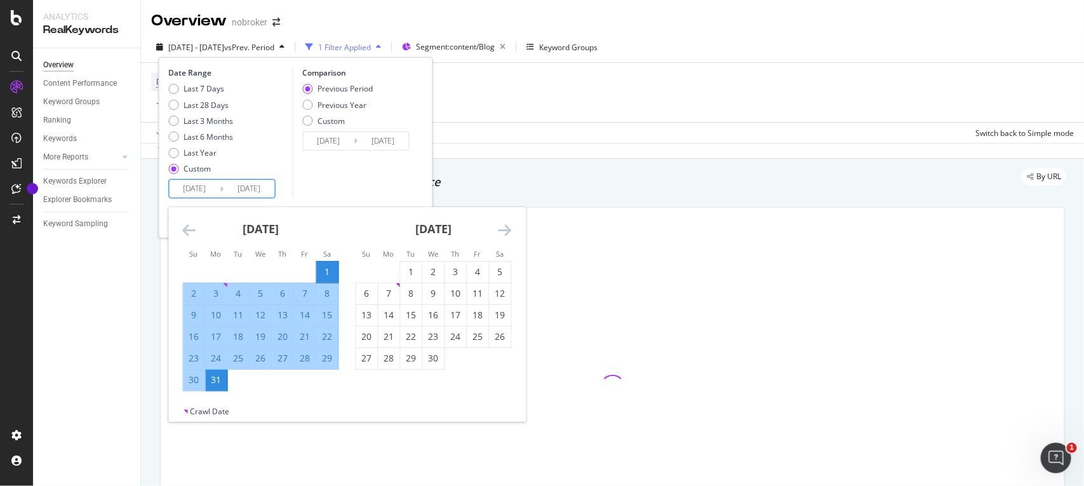 The image size is (1084, 486). Describe the element at coordinates (260, 315) in the screenshot. I see `td: Selected. Wednesday, March 12, 2025` at that location.